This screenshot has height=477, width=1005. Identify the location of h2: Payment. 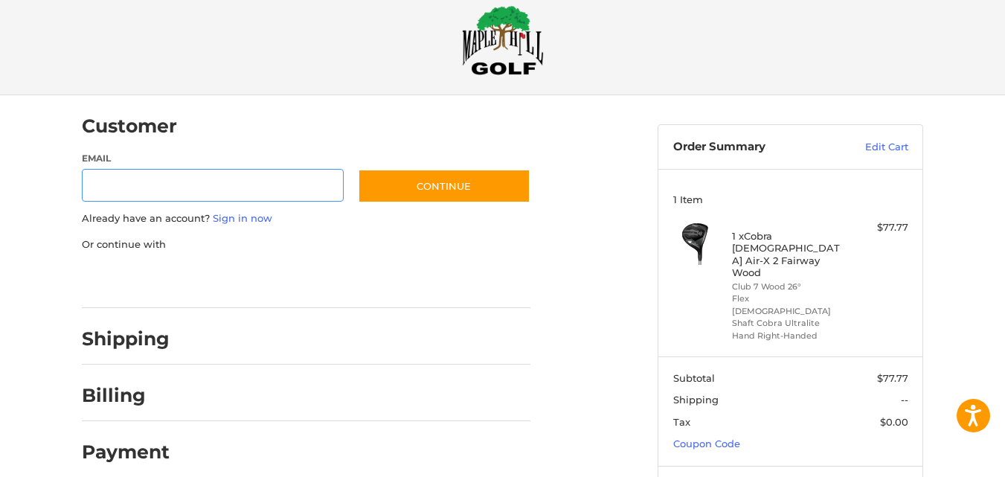
(126, 452).